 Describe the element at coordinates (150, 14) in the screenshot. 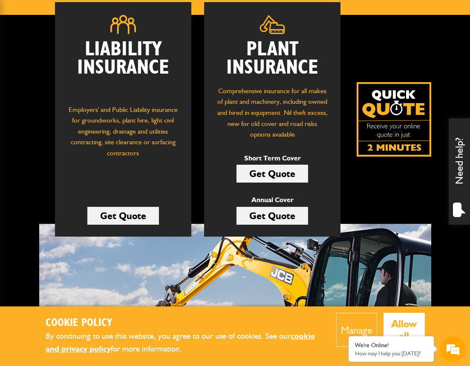

I see `div: Minimize live chat window` at that location.